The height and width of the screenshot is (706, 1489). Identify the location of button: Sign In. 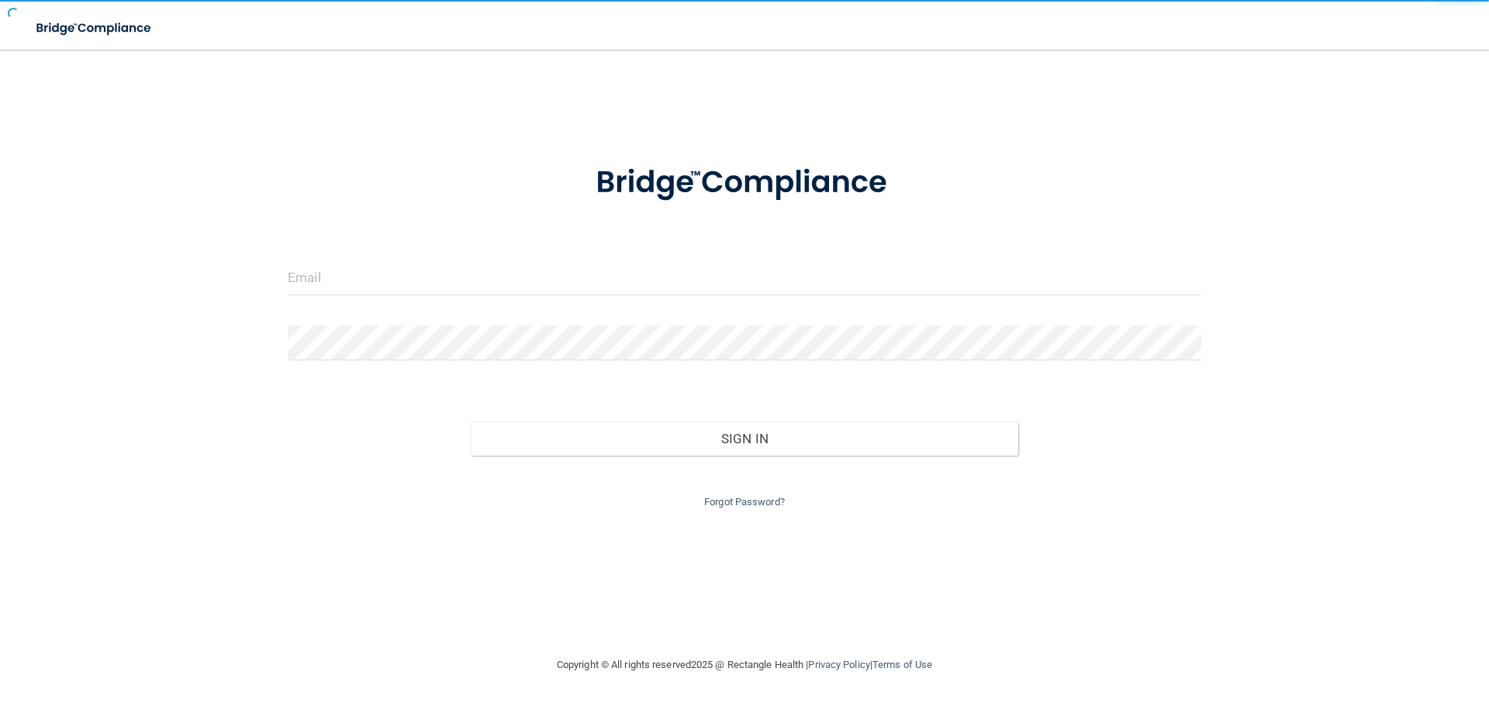
(744, 439).